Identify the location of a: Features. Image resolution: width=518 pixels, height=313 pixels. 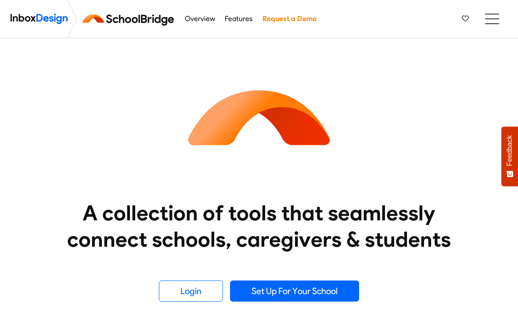
(239, 19).